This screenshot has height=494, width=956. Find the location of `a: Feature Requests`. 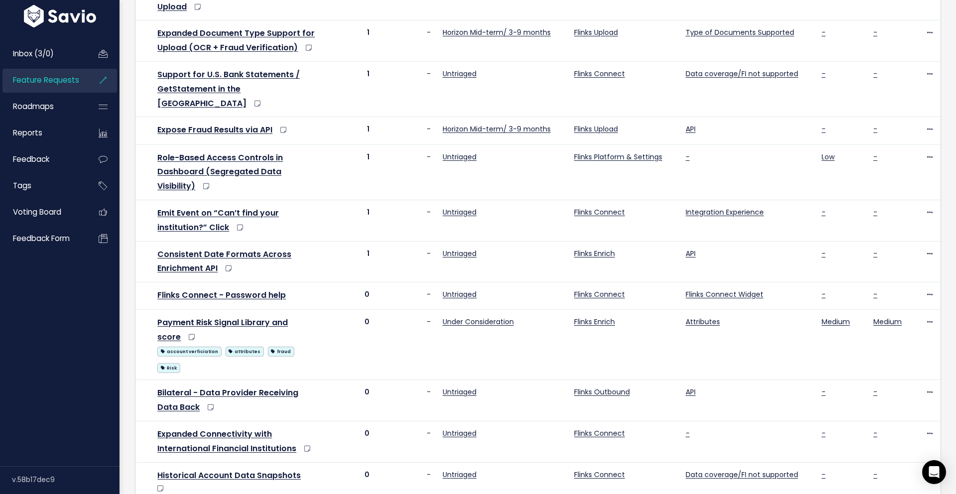

a: Feature Requests is located at coordinates (42, 80).